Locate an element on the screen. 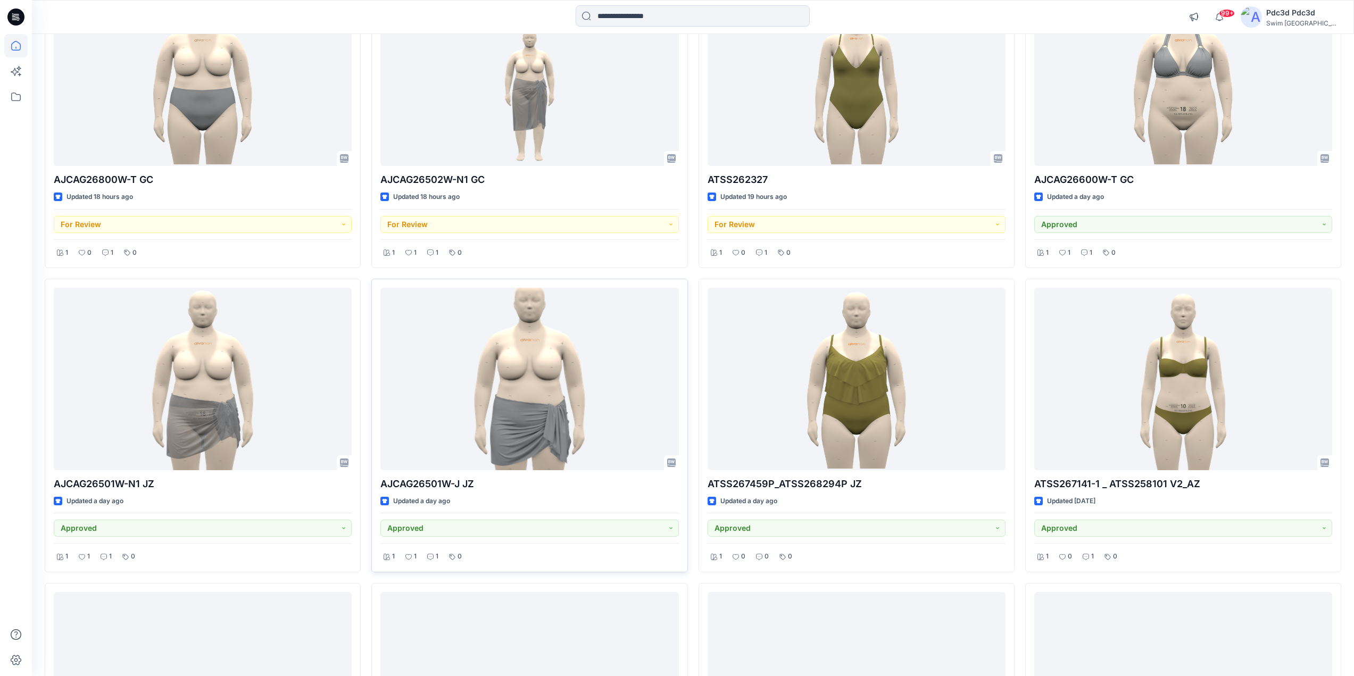 The width and height of the screenshot is (1354, 676). a: AJCAG26501W-N1 JZ is located at coordinates (203, 379).